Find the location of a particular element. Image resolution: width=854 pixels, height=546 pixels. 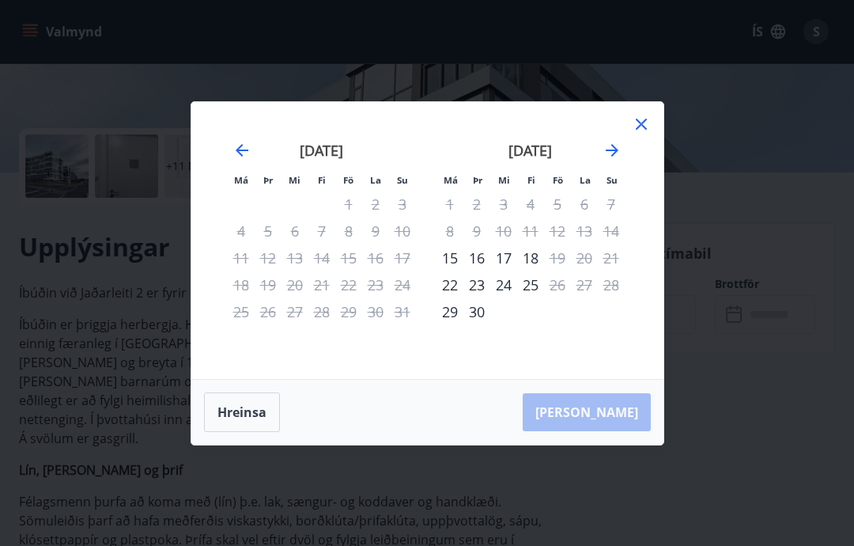

td: Choose fimmtudagur, 18. september 2025 as your check-in date. It’s available. is located at coordinates (531, 258).